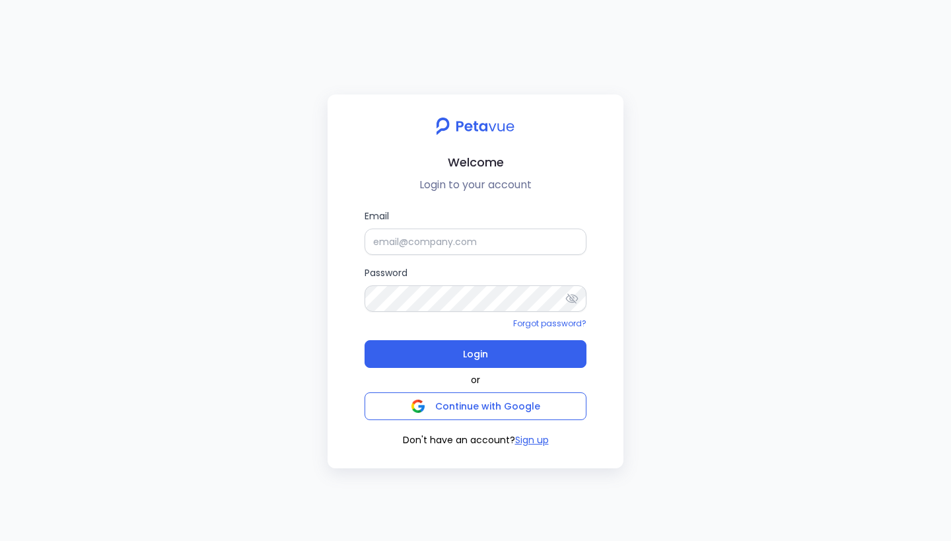  I want to click on label: Email, so click(476, 232).